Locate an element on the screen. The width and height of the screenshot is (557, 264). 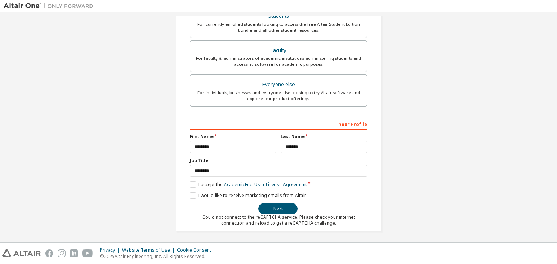
div: Your Profile is located at coordinates (278, 124).